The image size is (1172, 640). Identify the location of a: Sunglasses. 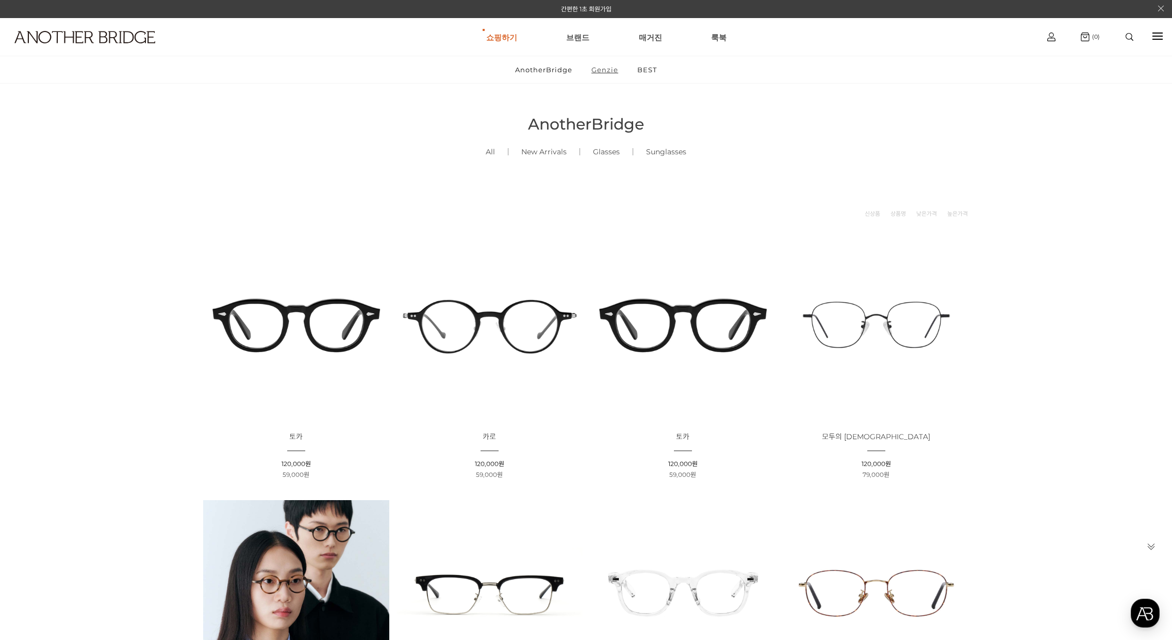
(666, 152).